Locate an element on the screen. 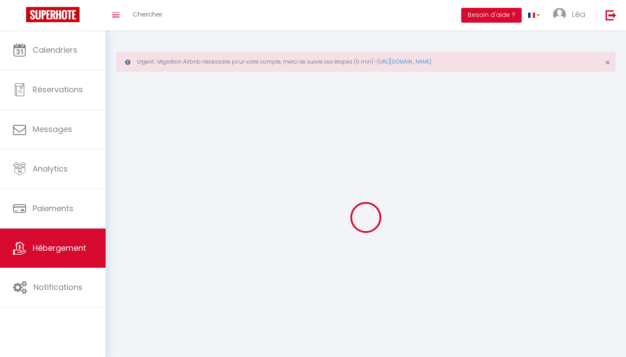 This screenshot has height=357, width=626. button: Close is located at coordinates (608, 63).